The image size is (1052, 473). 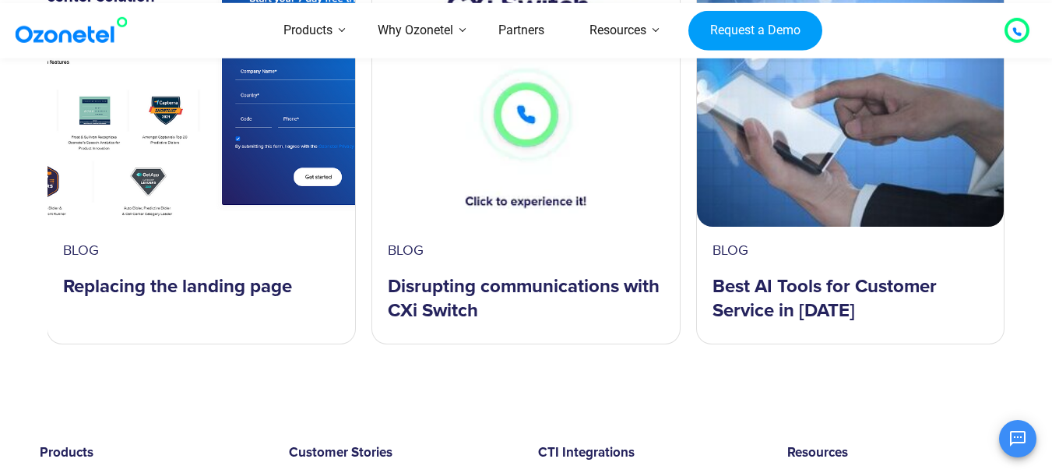 What do you see at coordinates (651, 453) in the screenshot?
I see `h6: CTI Integrations` at bounding box center [651, 453].